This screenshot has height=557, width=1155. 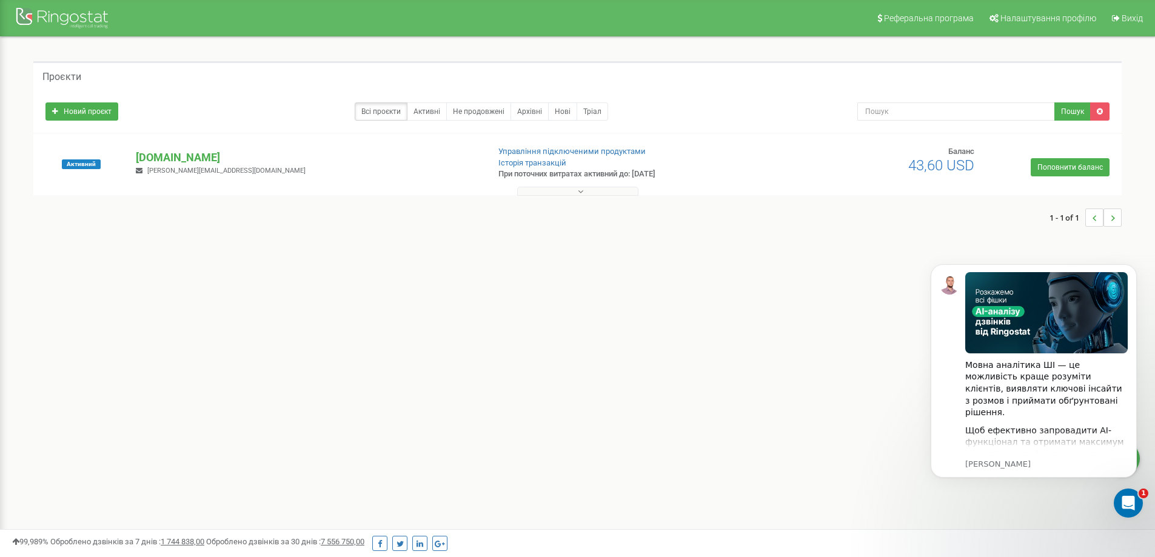 What do you see at coordinates (1132, 18) in the screenshot?
I see `span: Вихід` at bounding box center [1132, 18].